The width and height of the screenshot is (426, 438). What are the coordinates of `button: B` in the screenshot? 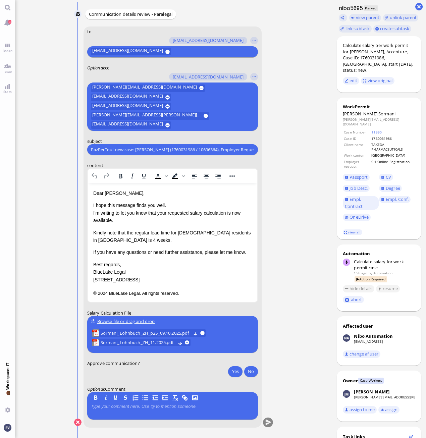 It's located at (96, 398).